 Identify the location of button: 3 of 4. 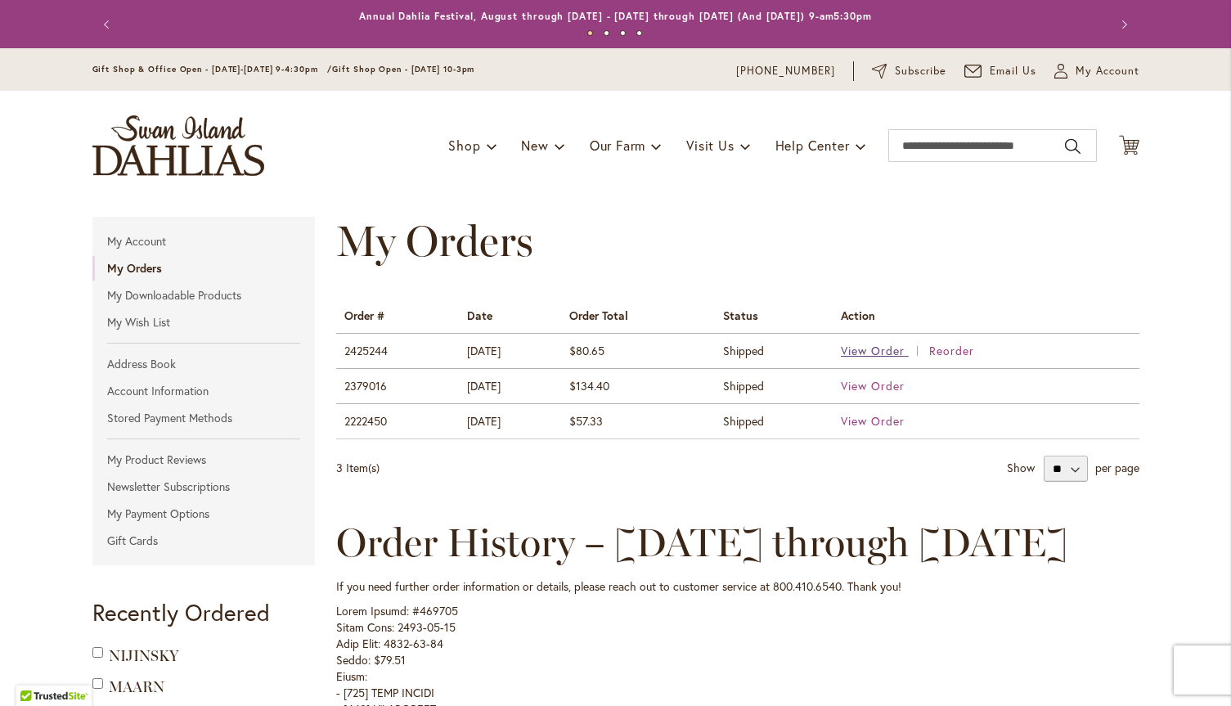
(623, 33).